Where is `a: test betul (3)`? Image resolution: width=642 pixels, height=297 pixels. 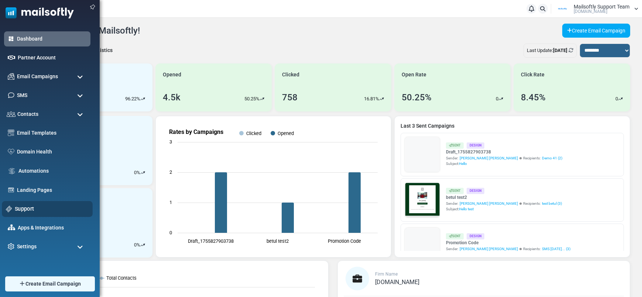
a: test betul (3) is located at coordinates (552, 203).